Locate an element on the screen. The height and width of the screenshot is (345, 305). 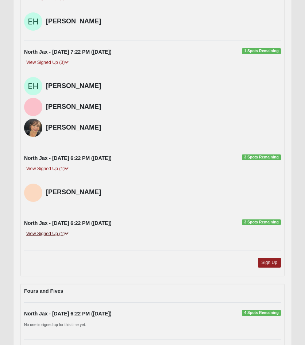
img: Melesia Ziller is located at coordinates (33, 128).